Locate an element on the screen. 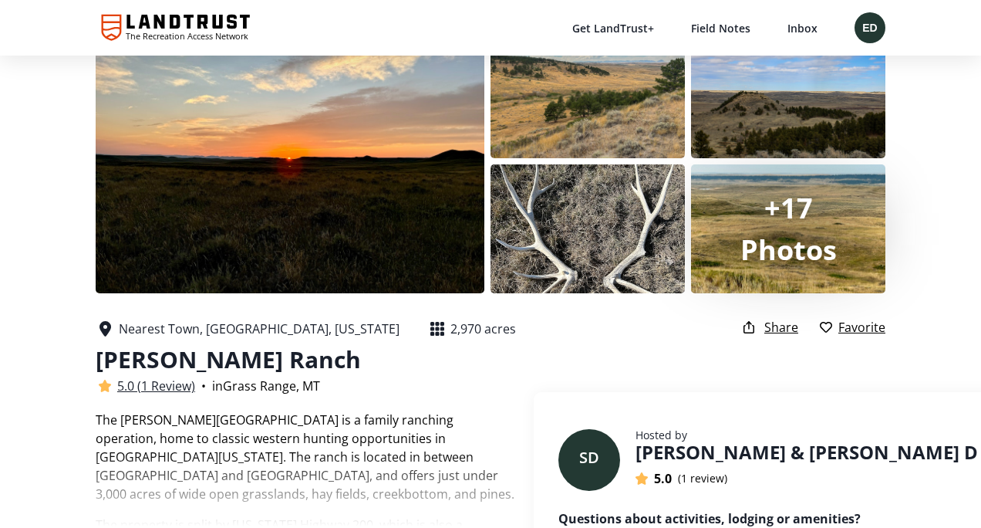 This screenshot has height=528, width=981. button: ED is located at coordinates (870, 28).